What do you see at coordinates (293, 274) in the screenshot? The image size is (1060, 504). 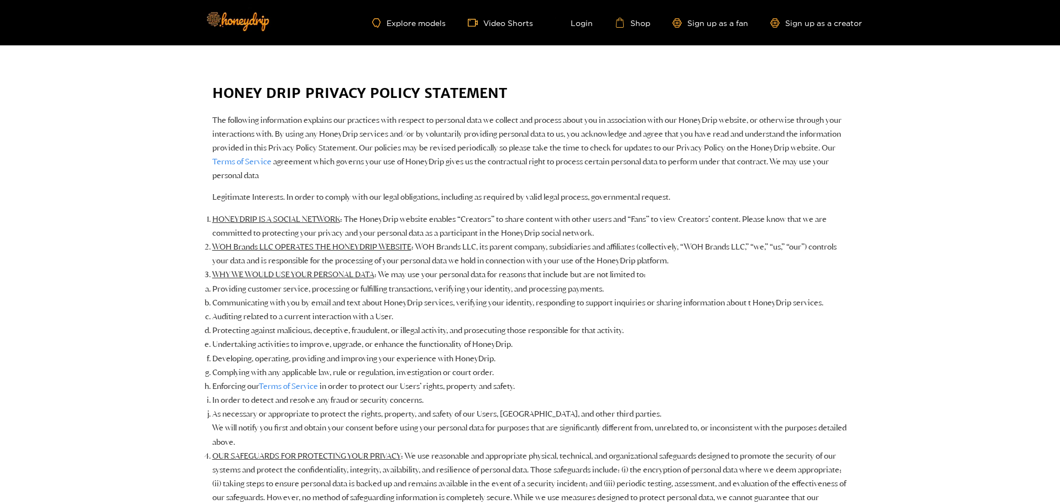 I see `u: WHY WE WOULD USE YOUR PERSONAL DATA` at bounding box center [293, 274].